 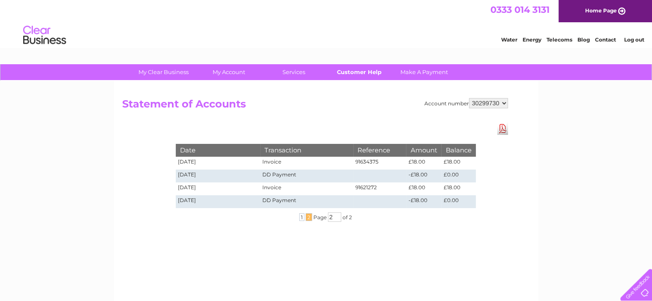 I want to click on td: 91621272, so click(x=380, y=189).